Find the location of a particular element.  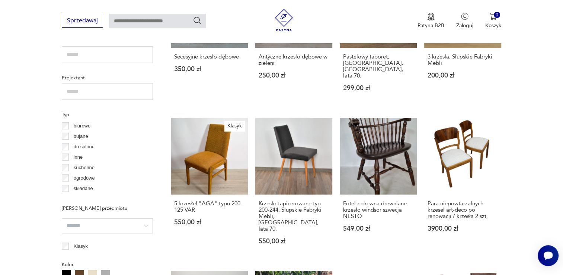

a: Klasyk5 krzesłeł "AGA" typu 200-125 VAR5 krzesłeł "AGA" typu 200-125 VAR550,00 zł is located at coordinates (209, 188).